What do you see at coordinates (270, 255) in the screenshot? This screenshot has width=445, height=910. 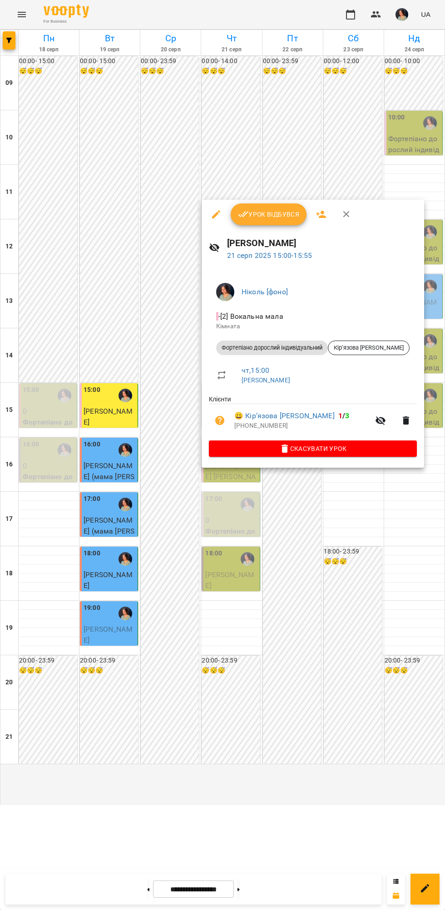 I see `a: 21 серп 2025 15:00-15:55` at bounding box center [270, 255].